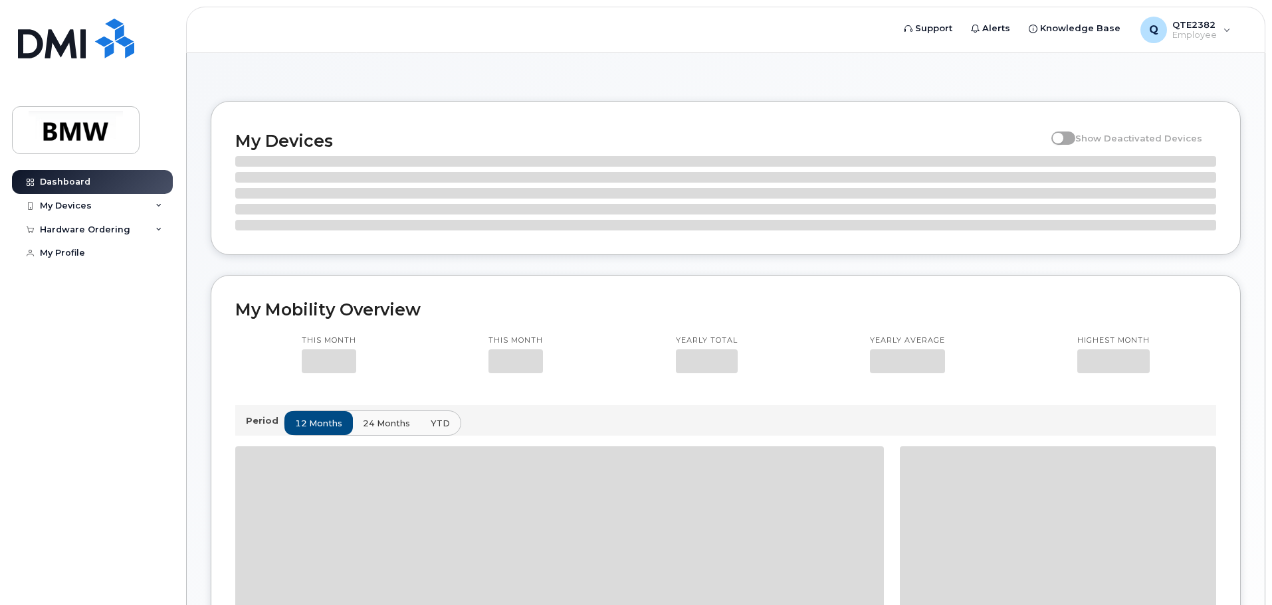 This screenshot has height=605, width=1272. Describe the element at coordinates (907, 341) in the screenshot. I see `p: Yearly average` at that location.